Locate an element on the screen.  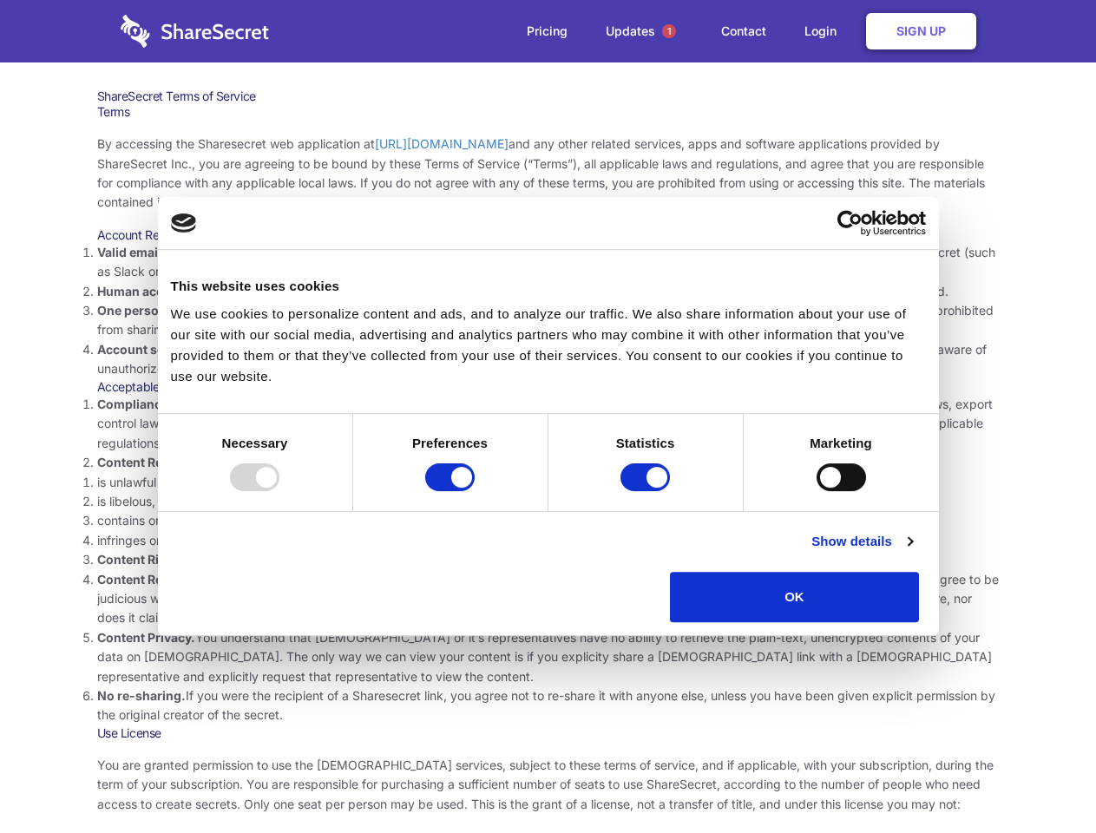
strong: Necessary is located at coordinates (255, 442).